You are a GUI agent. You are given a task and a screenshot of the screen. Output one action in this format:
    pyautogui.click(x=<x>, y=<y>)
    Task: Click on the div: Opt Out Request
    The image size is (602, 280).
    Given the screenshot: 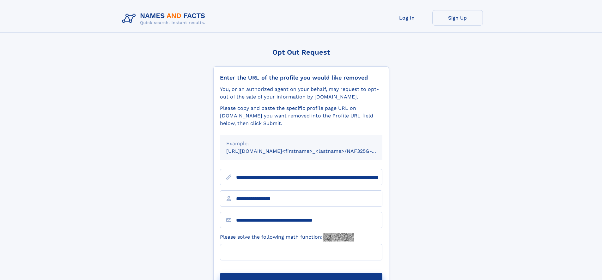 What is the action you would take?
    pyautogui.click(x=301, y=52)
    